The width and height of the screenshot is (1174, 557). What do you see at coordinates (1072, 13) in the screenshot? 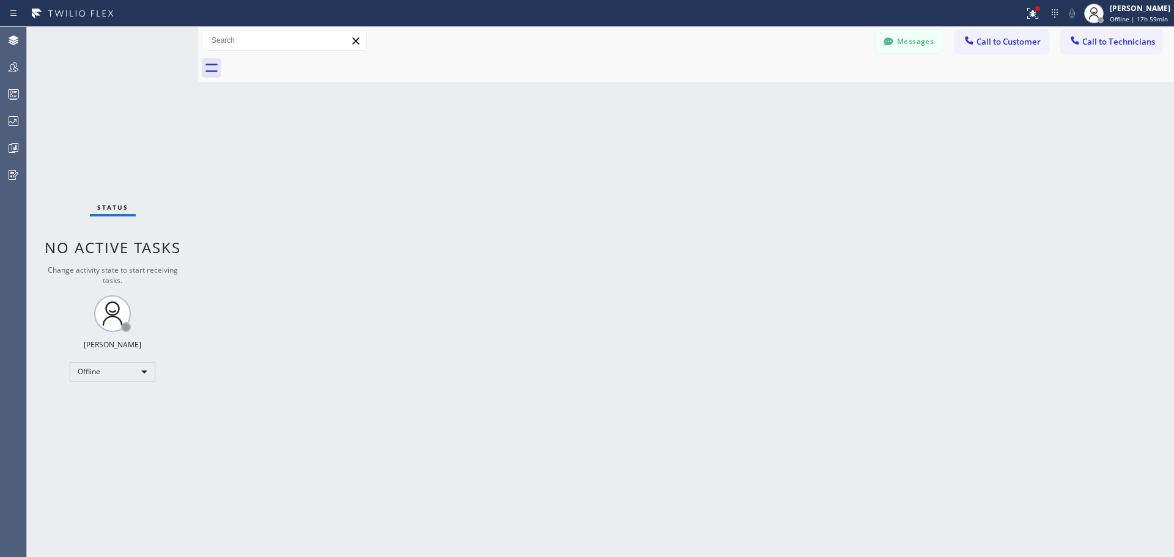
I see `button: Mute` at bounding box center [1072, 13].